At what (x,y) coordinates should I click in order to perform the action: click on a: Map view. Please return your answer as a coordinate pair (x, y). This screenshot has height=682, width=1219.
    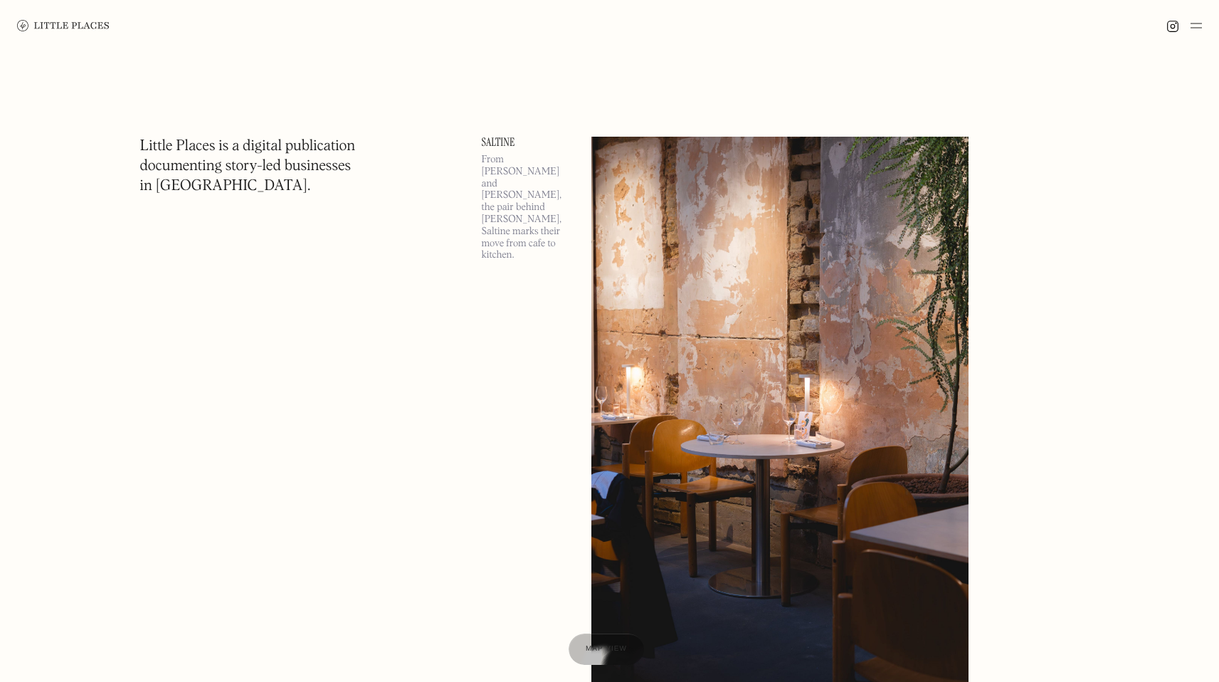
    Looking at the image, I should click on (606, 649).